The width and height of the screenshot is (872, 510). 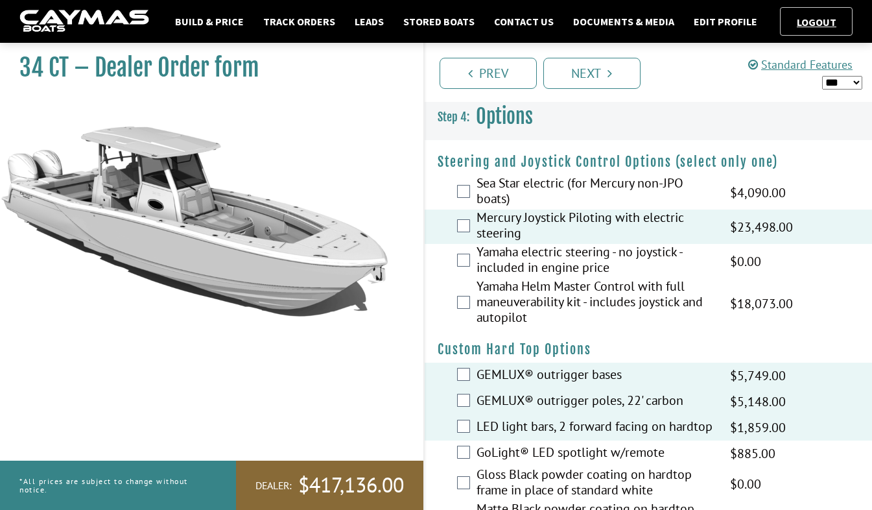 What do you see at coordinates (274, 485) in the screenshot?
I see `span: Dealer:` at bounding box center [274, 485].